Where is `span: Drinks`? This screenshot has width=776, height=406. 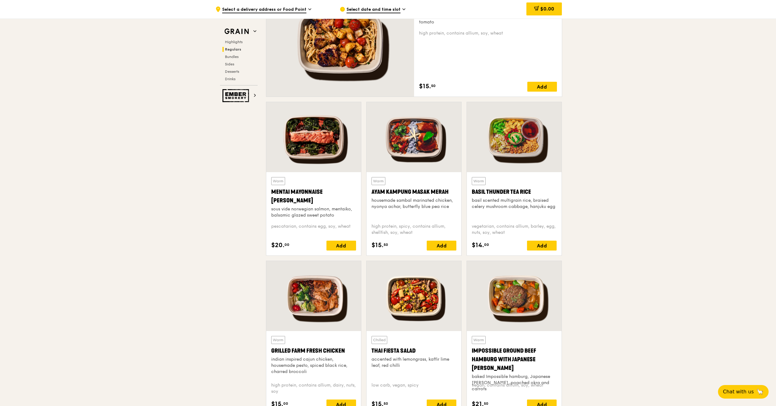 span: Drinks is located at coordinates (230, 79).